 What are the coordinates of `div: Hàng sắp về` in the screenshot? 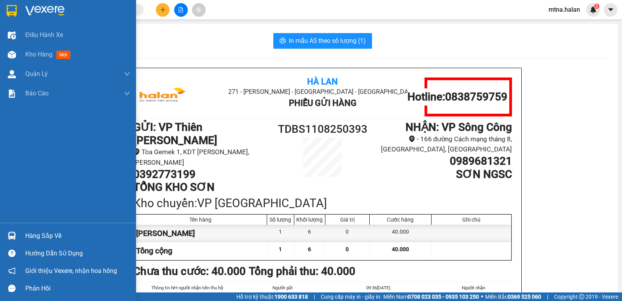 It's located at (78, 236).